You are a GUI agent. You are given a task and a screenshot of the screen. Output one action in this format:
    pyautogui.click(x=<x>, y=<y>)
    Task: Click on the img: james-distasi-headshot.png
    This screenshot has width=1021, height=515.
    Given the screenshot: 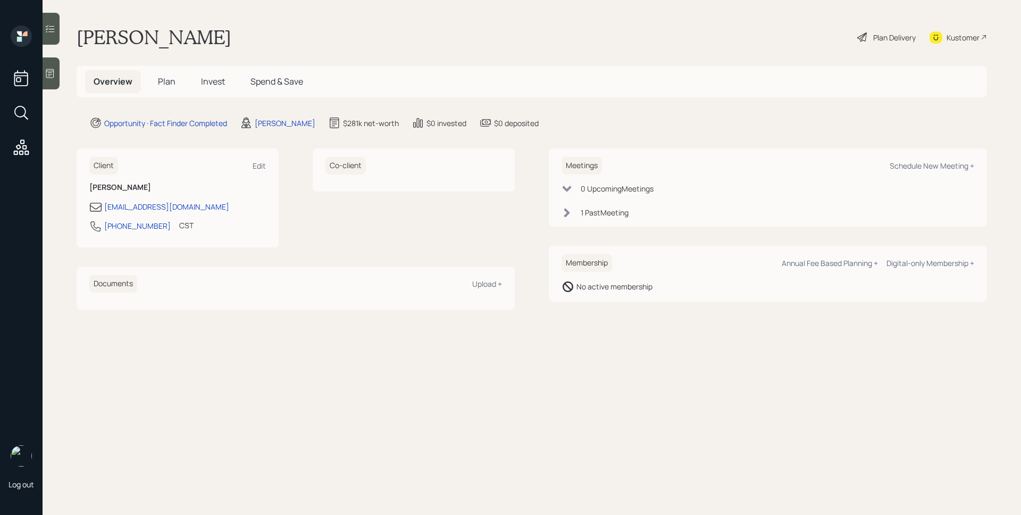 What is the action you would take?
    pyautogui.click(x=21, y=456)
    